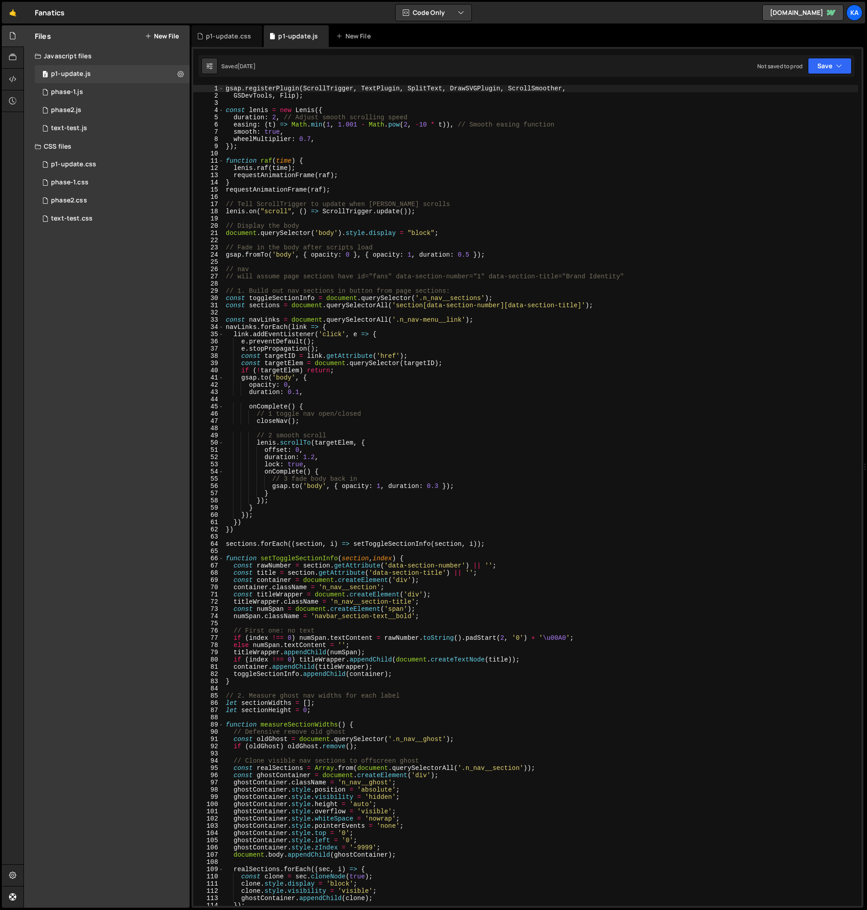 The width and height of the screenshot is (867, 910). Describe the element at coordinates (209, 464) in the screenshot. I see `div: 53` at that location.